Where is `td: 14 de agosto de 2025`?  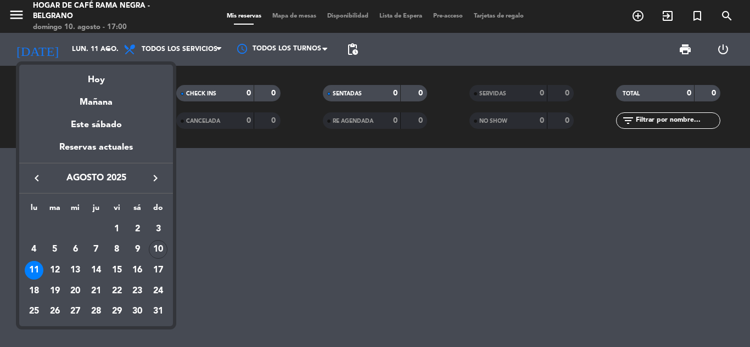 td: 14 de agosto de 2025 is located at coordinates (96, 271).